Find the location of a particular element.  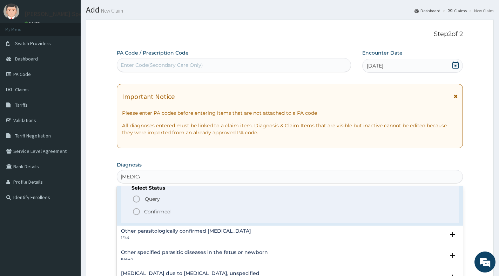

h1: Important Notice is located at coordinates (148, 97).